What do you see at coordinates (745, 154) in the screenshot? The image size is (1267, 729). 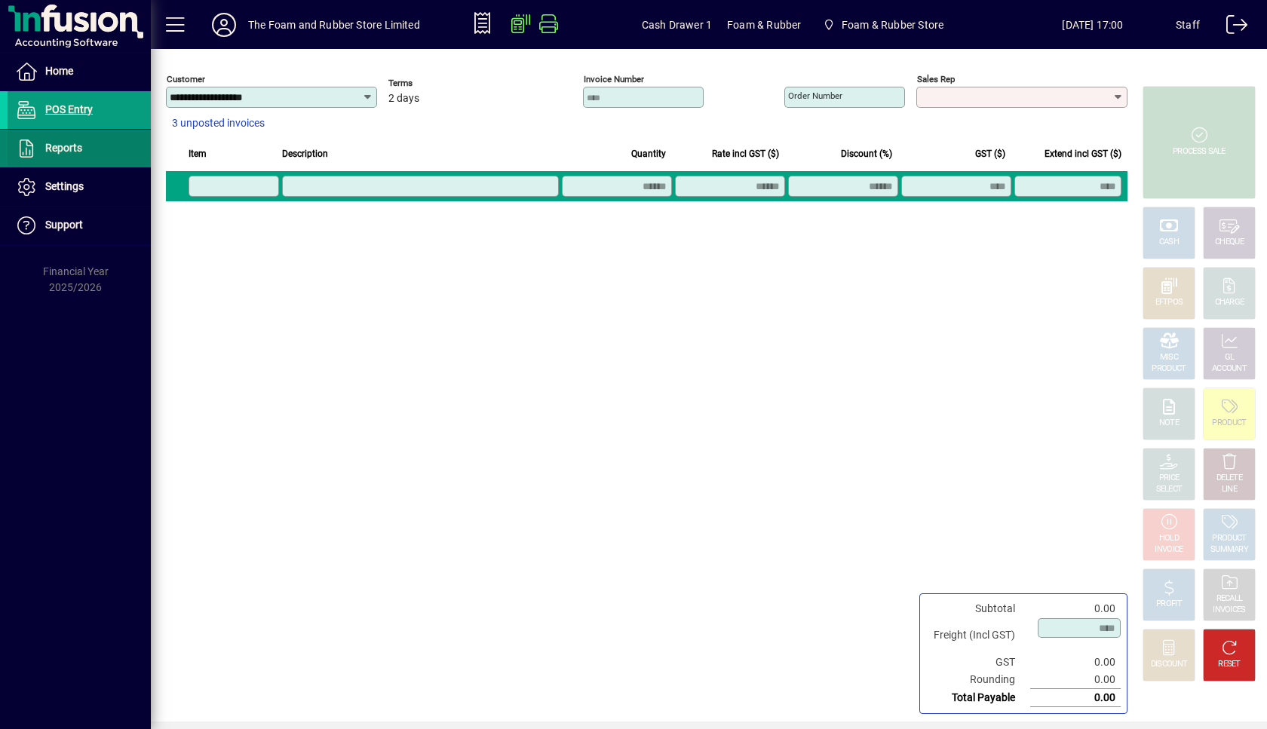 I see `span: Rate incl GST ($)` at bounding box center [745, 154].